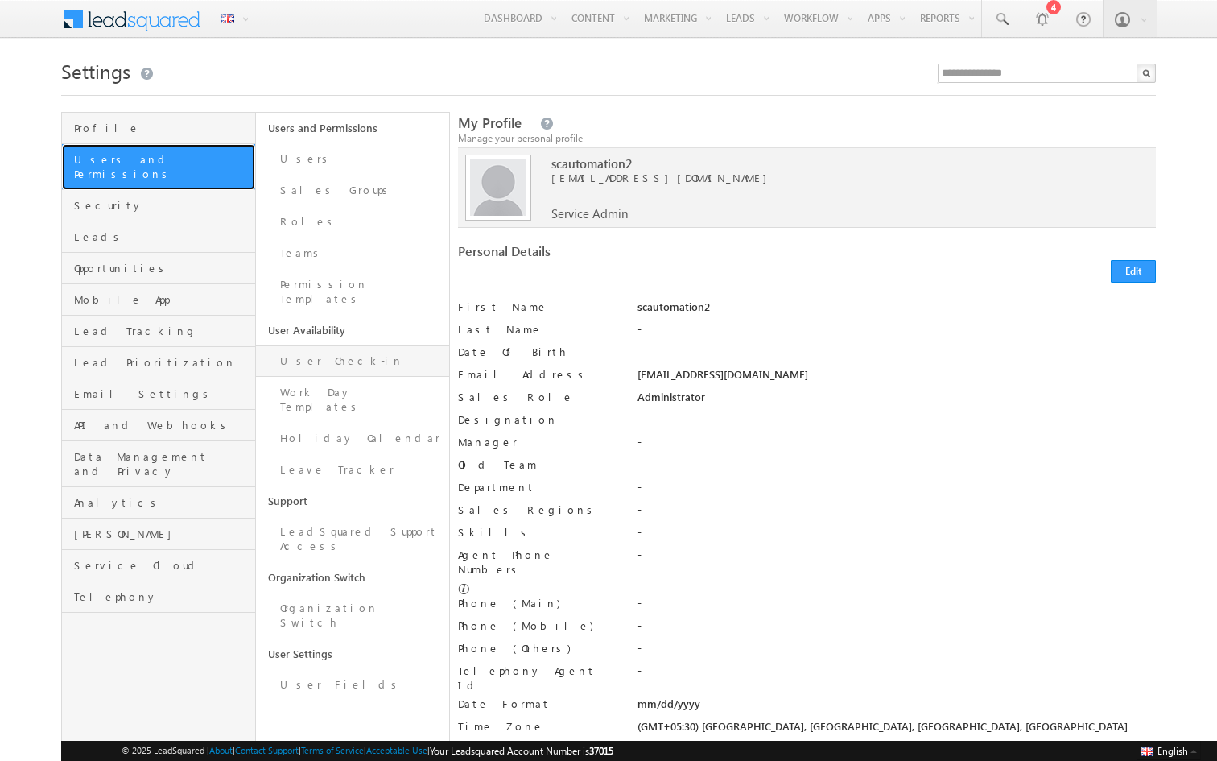 This screenshot has height=761, width=1217. Describe the element at coordinates (539, 603) in the screenshot. I see `label: Phone (Main)` at that location.